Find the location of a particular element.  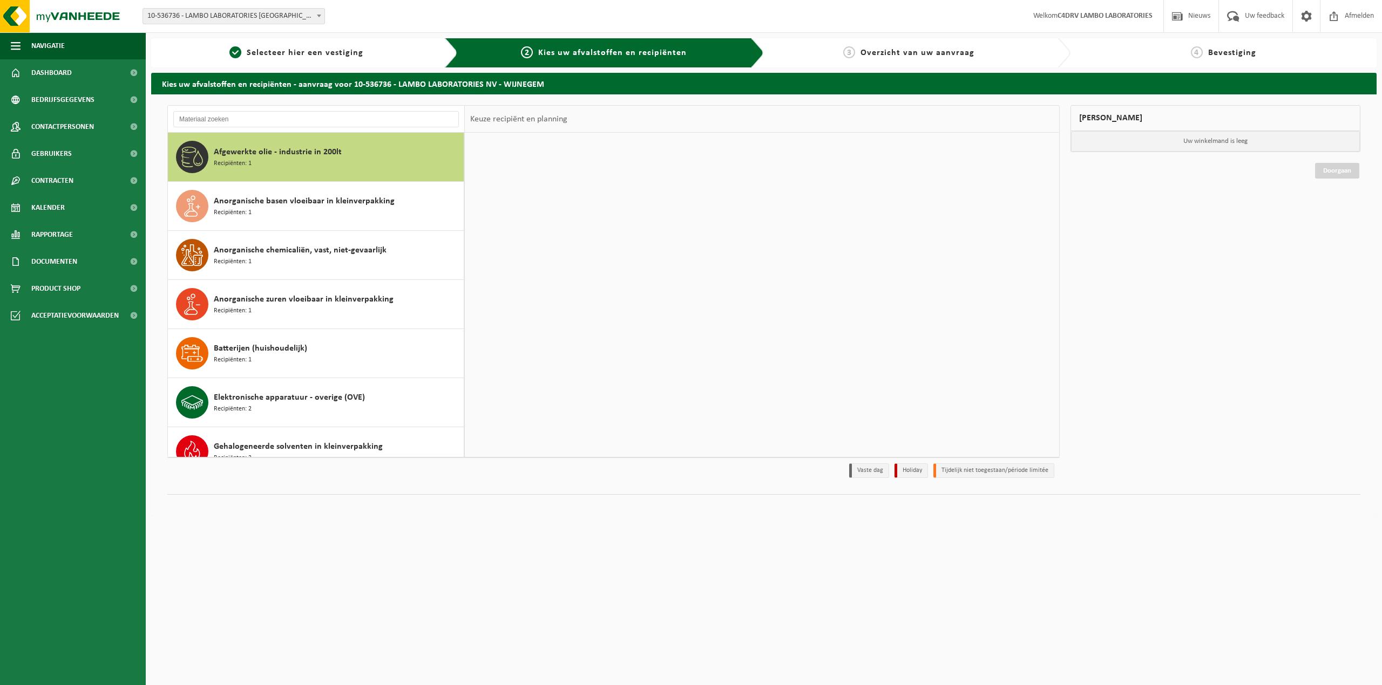

button: Anorganische basen vloeibaar in kleinverpakking Recipiënten: 1 is located at coordinates (316, 206).